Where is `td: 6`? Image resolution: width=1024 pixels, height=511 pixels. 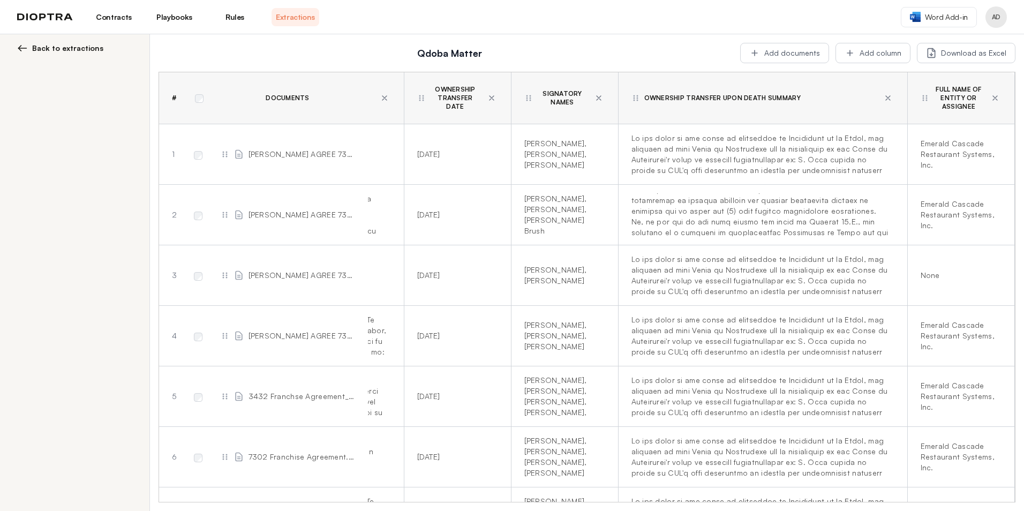 td: 6 is located at coordinates (172, 457).